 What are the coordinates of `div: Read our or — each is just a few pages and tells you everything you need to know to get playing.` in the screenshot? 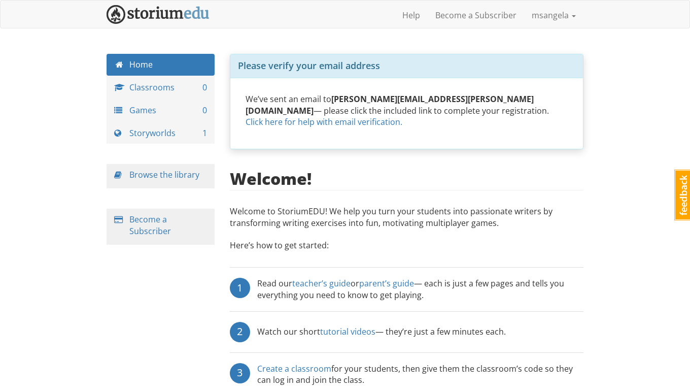 It's located at (421, 289).